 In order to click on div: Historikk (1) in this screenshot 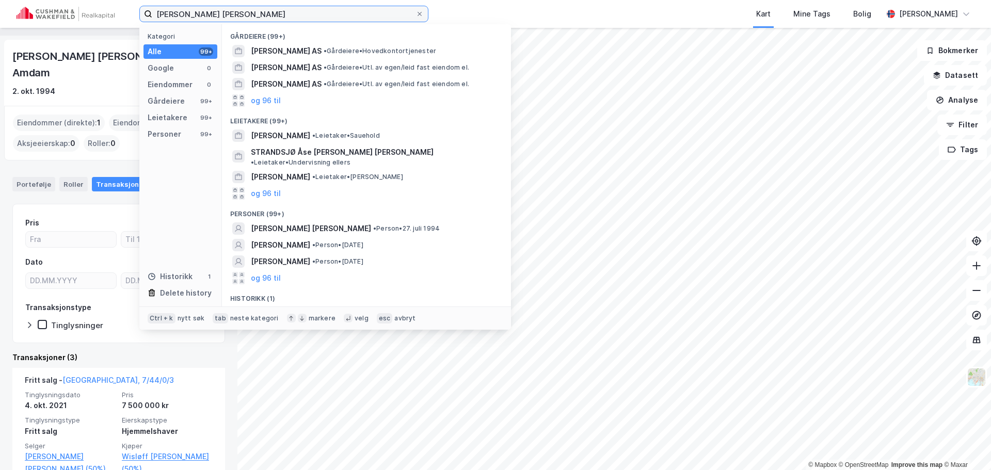, I will do `click(367, 296)`.